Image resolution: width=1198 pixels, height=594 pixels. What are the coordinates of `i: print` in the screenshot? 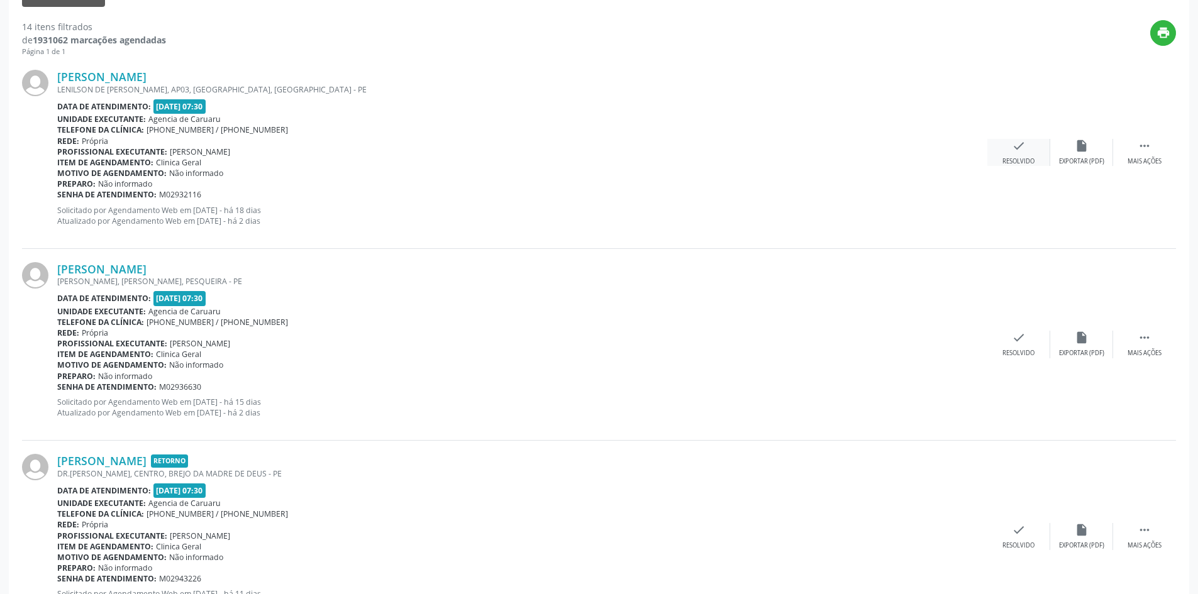 It's located at (1163, 33).